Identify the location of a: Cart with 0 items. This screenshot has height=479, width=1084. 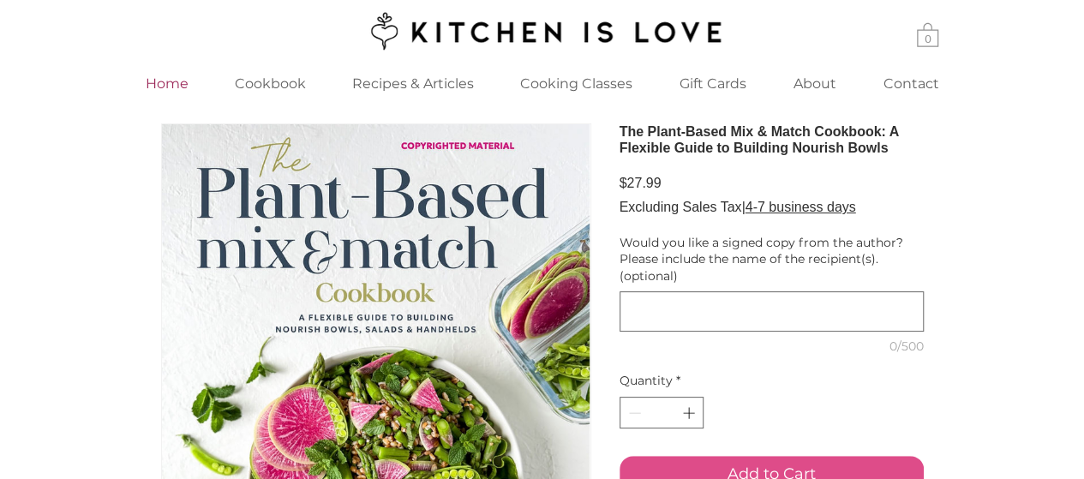
(927, 34).